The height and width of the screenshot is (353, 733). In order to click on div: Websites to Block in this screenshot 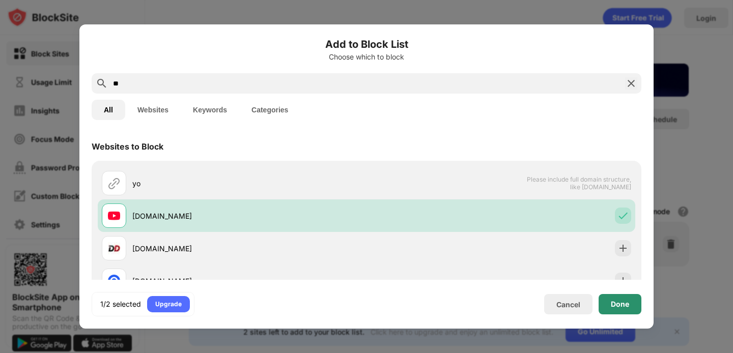, I will do `click(127, 147)`.